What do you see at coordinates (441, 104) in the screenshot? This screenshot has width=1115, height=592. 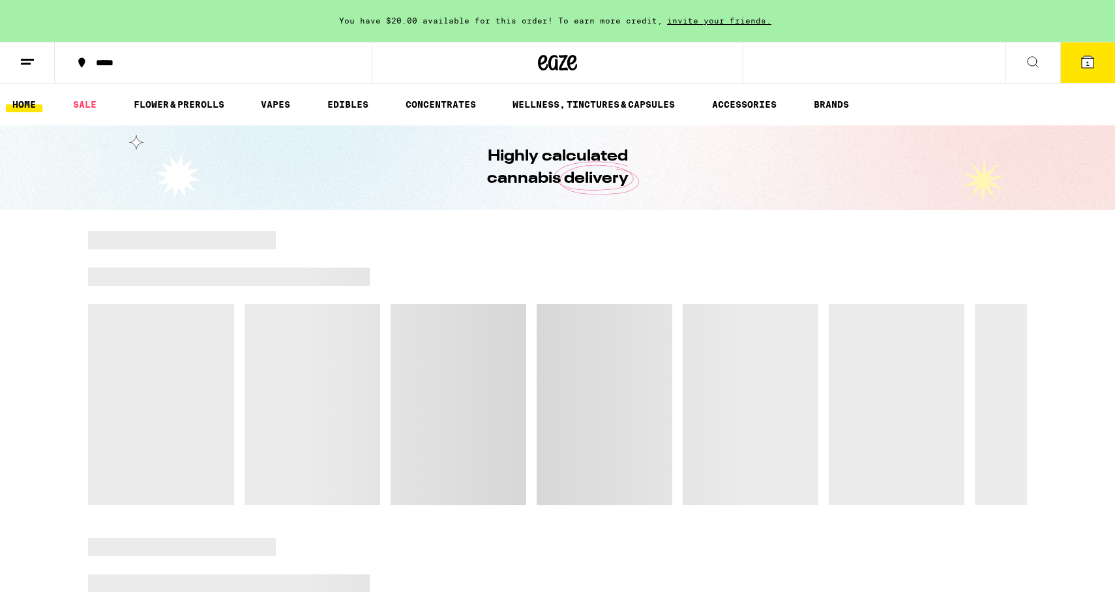 I see `a: CONCENTRATES` at bounding box center [441, 104].